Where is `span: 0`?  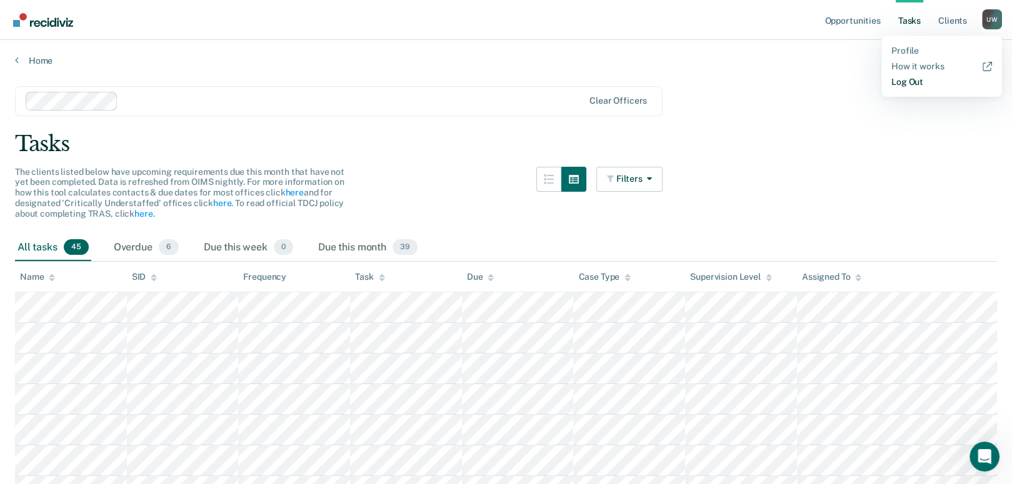 span: 0 is located at coordinates (283, 248).